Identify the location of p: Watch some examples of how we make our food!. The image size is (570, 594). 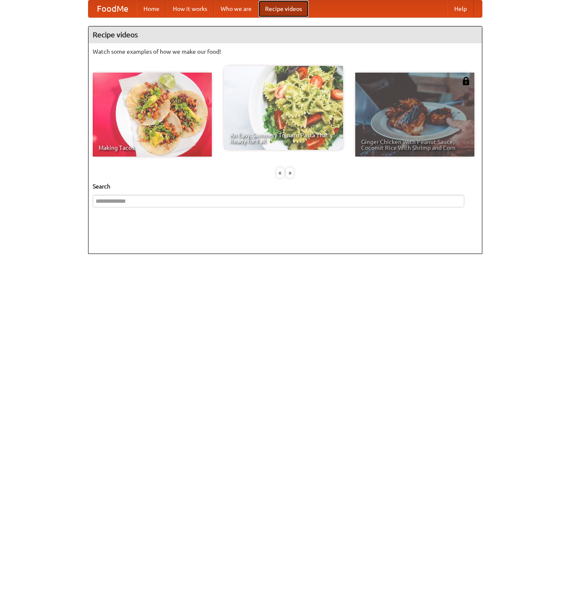
(285, 52).